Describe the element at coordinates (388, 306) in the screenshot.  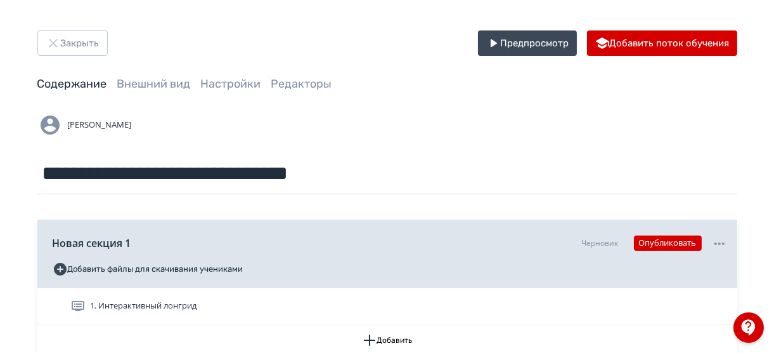
I see `div: 1. Интерактивный лонгрид` at that location.